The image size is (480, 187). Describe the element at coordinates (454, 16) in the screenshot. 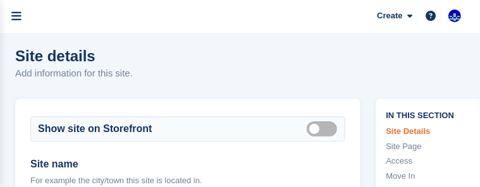

I see `img: Seb Santiago` at that location.